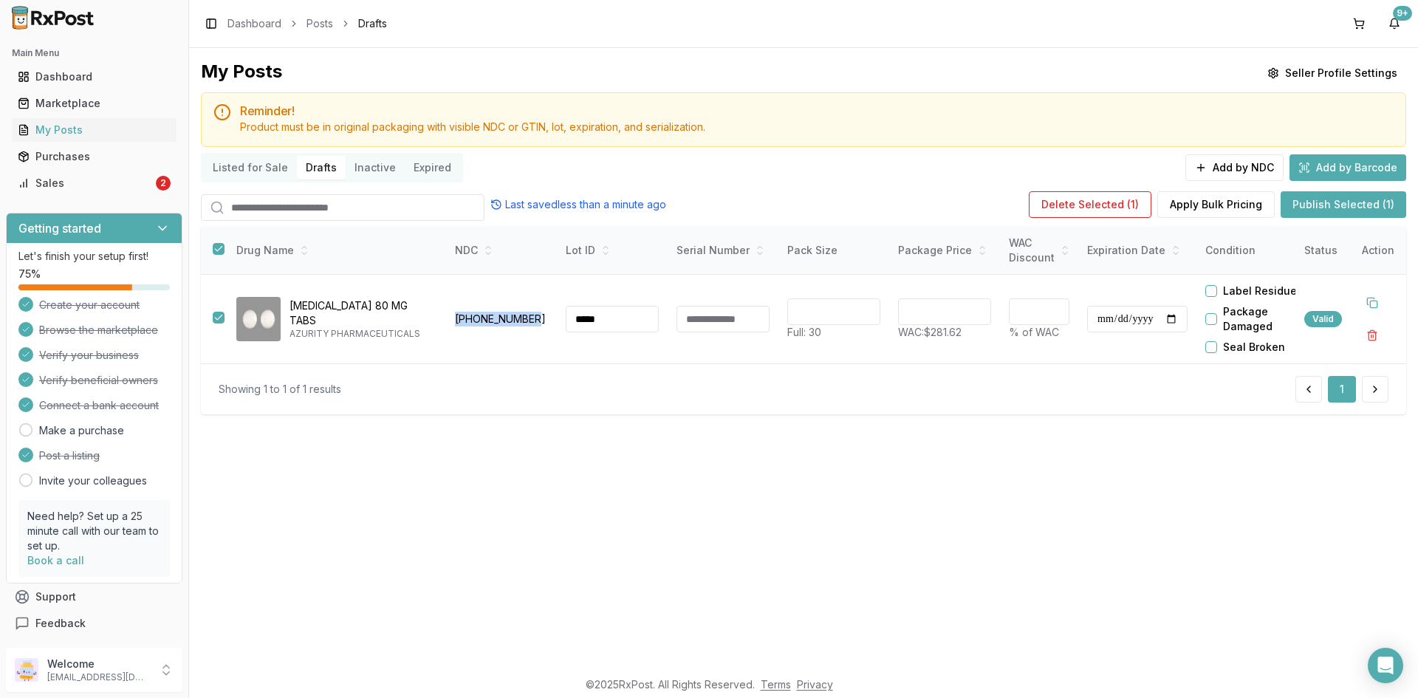 The image size is (1418, 698). What do you see at coordinates (94, 157) in the screenshot?
I see `button: Purchases` at bounding box center [94, 157].